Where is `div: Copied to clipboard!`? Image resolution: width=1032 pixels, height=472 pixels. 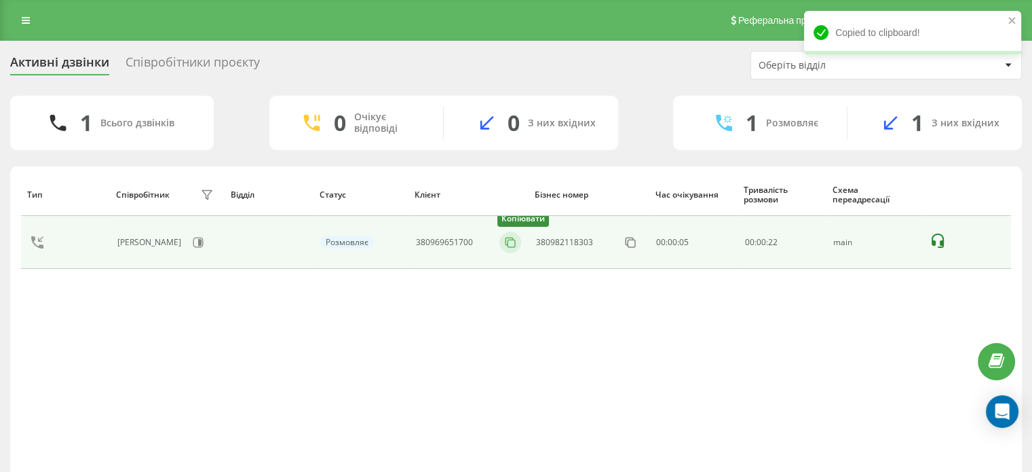 div: Copied to clipboard! is located at coordinates (913, 33).